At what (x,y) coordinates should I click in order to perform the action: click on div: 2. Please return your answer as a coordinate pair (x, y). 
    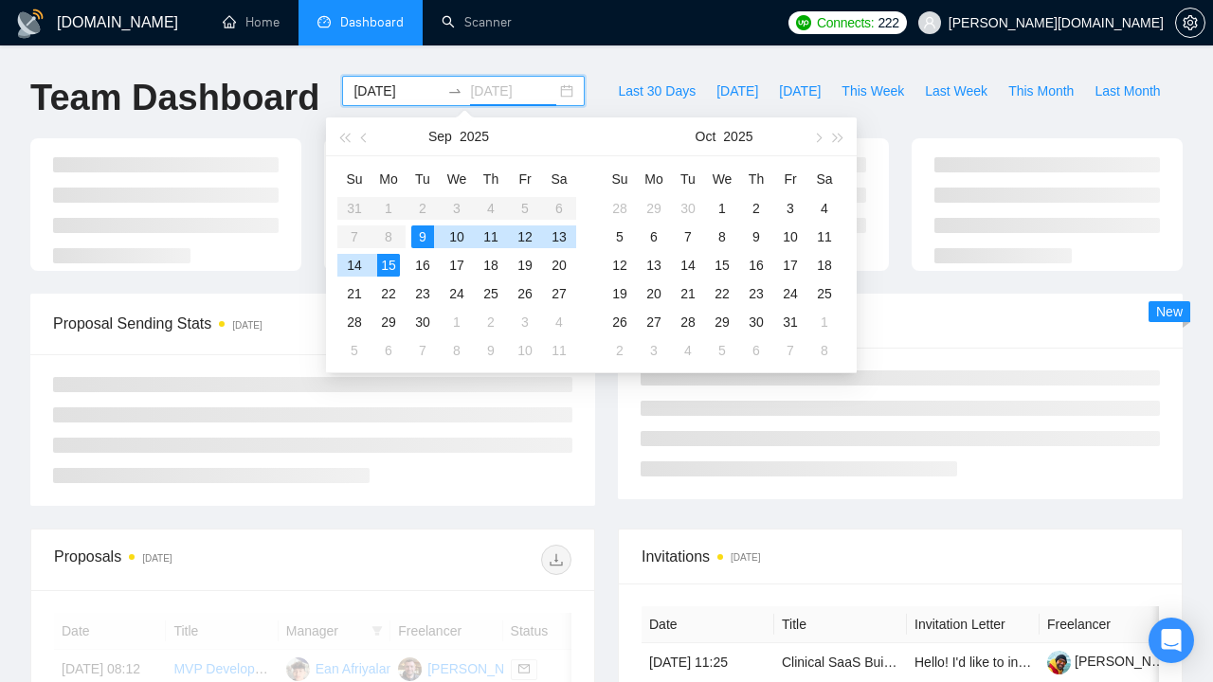
    Looking at the image, I should click on (491, 322).